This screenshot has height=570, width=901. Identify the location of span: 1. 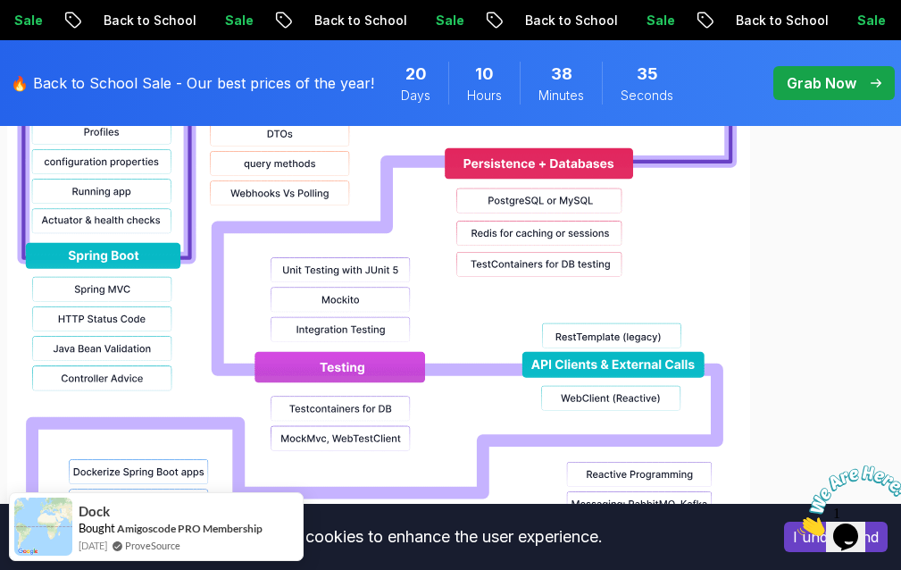
(11, 14).